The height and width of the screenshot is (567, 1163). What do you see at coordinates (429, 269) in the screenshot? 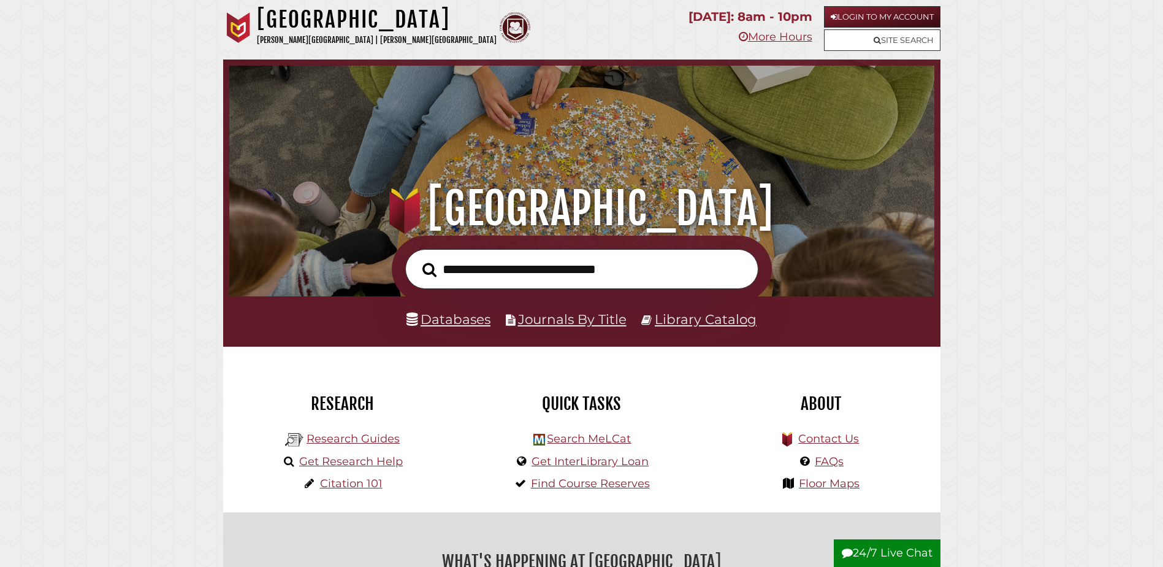
I see `i: Search` at bounding box center [429, 269].